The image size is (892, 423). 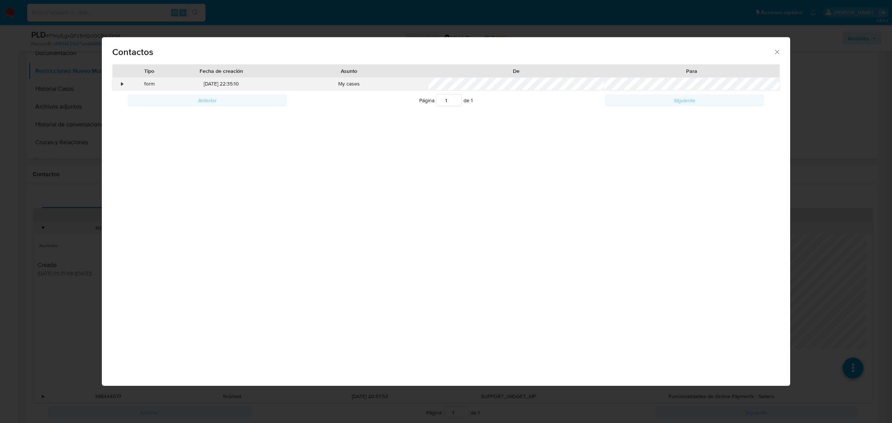 I want to click on div: My cases, so click(x=349, y=84).